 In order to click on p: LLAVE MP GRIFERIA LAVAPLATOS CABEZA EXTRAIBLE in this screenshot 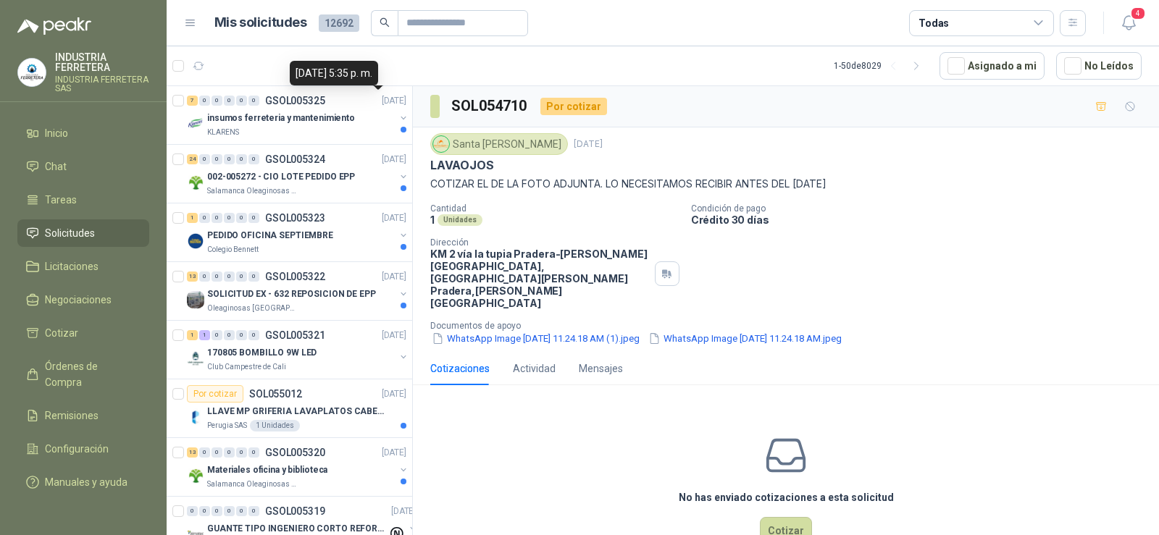, I will do `click(297, 411)`.